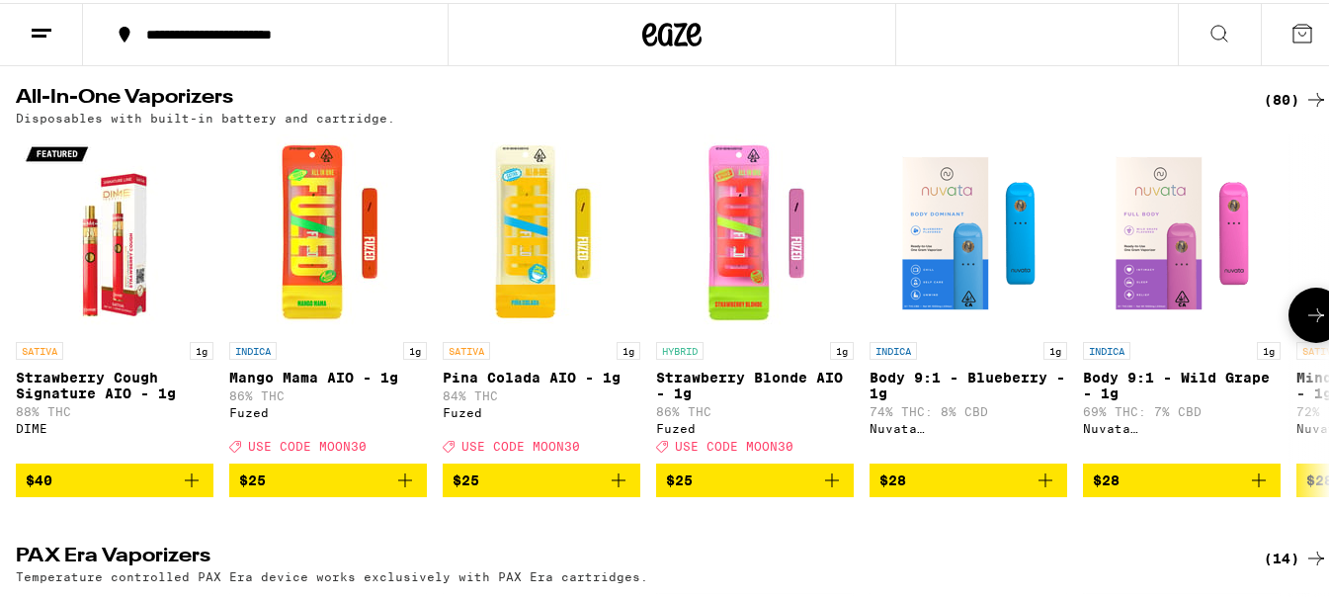 The height and width of the screenshot is (600, 1329). Describe the element at coordinates (115, 295) in the screenshot. I see `a: Open page for Strawberry Cough Signature AIO - 1g from DIME` at that location.